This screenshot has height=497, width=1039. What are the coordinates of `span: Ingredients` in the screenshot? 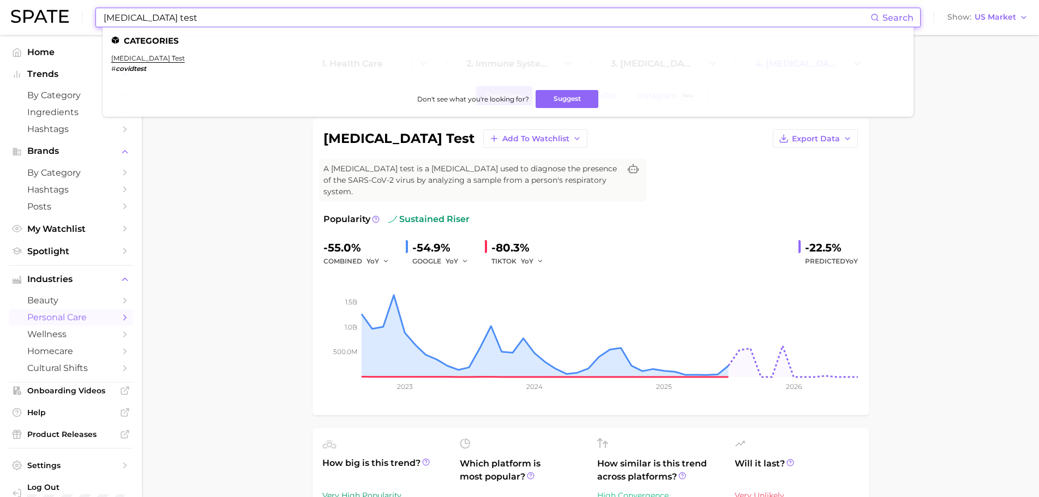 It's located at (71, 112).